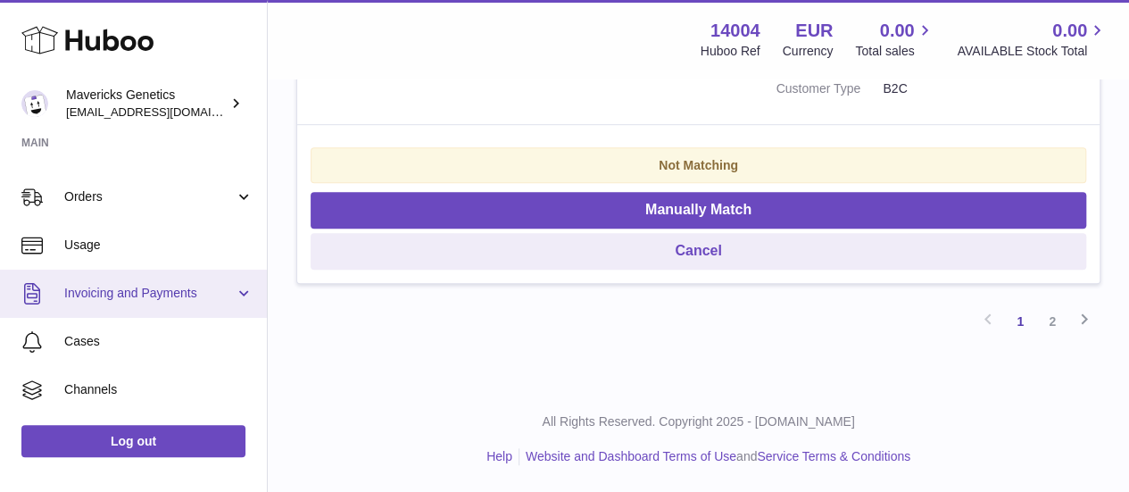 The height and width of the screenshot is (492, 1129). I want to click on a: Service Terms & Conditions, so click(833, 456).